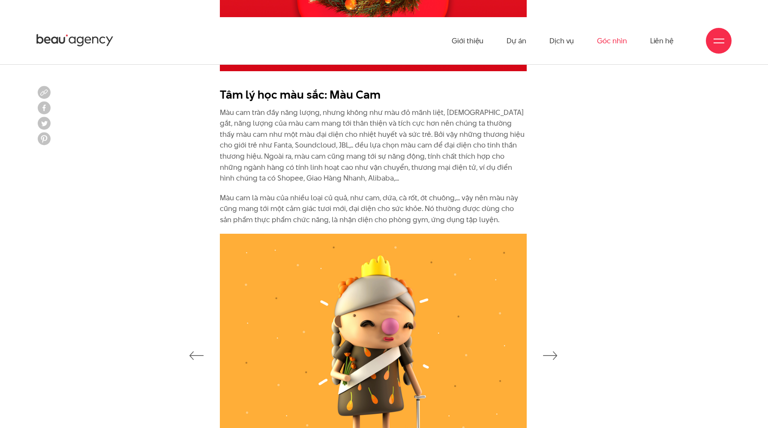  Describe the element at coordinates (300, 94) in the screenshot. I see `b: Tâm lý học màu sắc: Màu Cam` at that location.